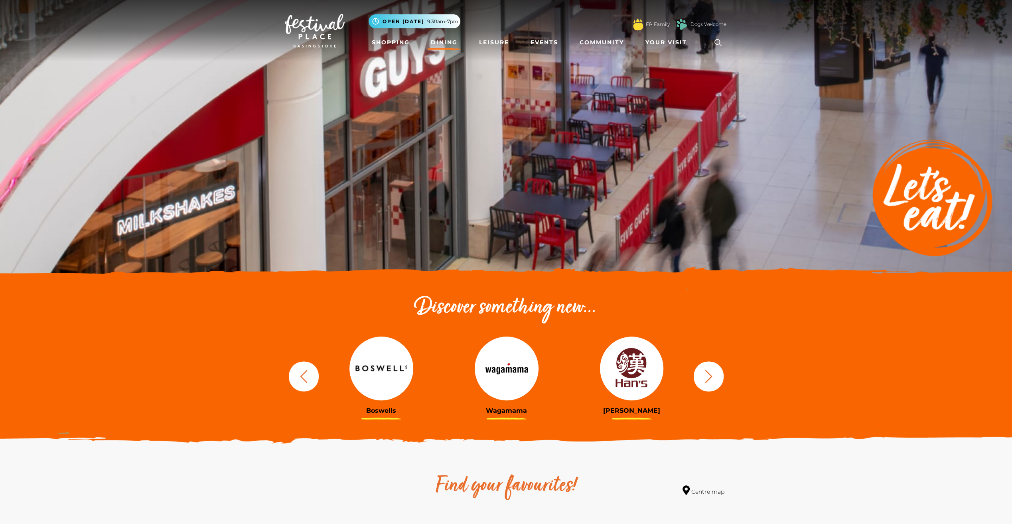 The height and width of the screenshot is (524, 1012). What do you see at coordinates (506, 375) in the screenshot?
I see `a: Wagamama` at bounding box center [506, 375].